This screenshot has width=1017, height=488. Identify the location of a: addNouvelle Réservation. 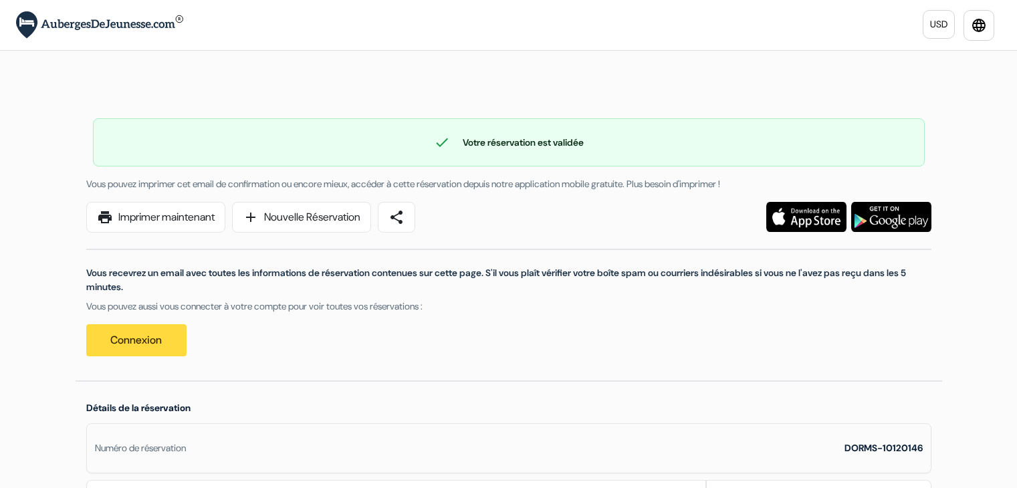
(302, 217).